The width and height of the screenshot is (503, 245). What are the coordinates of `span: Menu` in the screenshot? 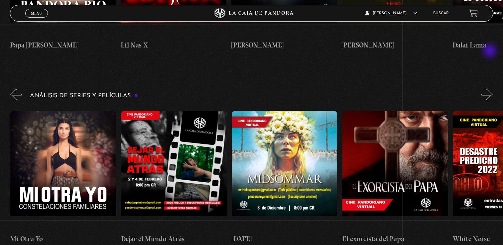 It's located at (36, 13).